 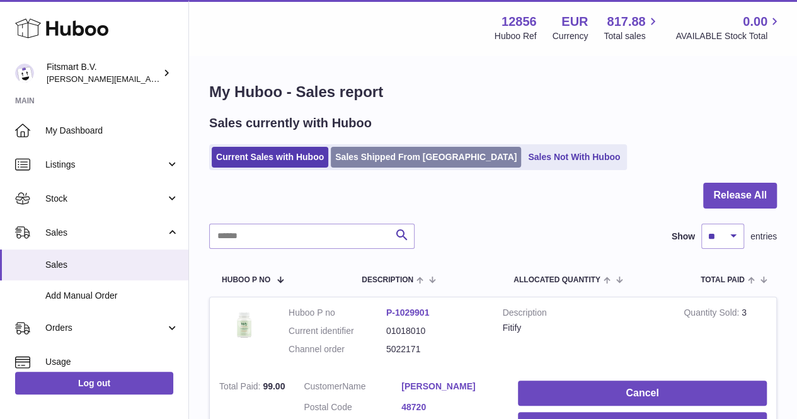 I want to click on span: Huboo P no, so click(x=246, y=280).